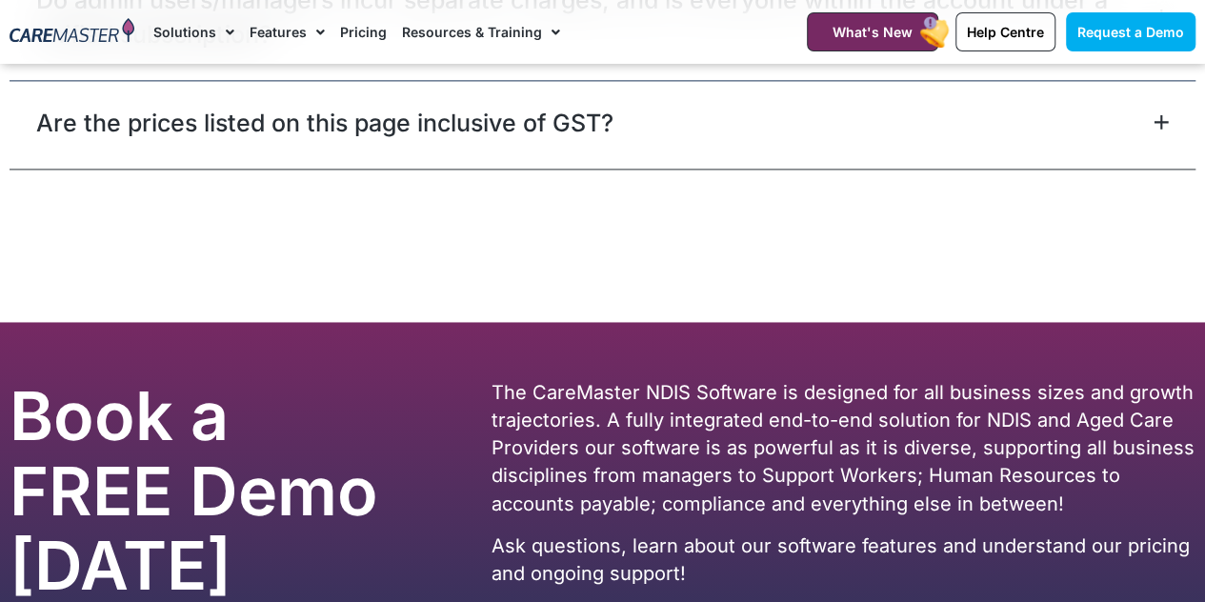 The width and height of the screenshot is (1205, 602). Describe the element at coordinates (1005, 31) in the screenshot. I see `span: Help Centre` at that location.